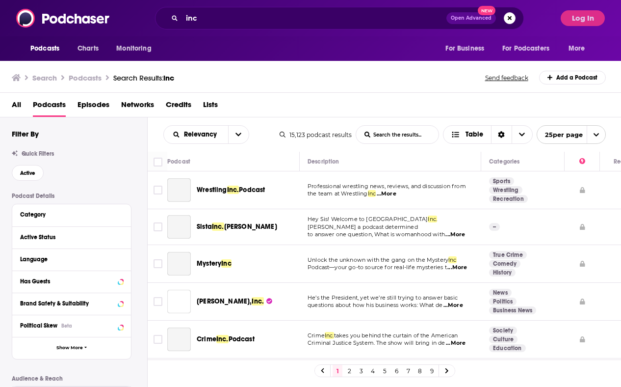 The image size is (621, 387). I want to click on div: Categories, so click(504, 161).